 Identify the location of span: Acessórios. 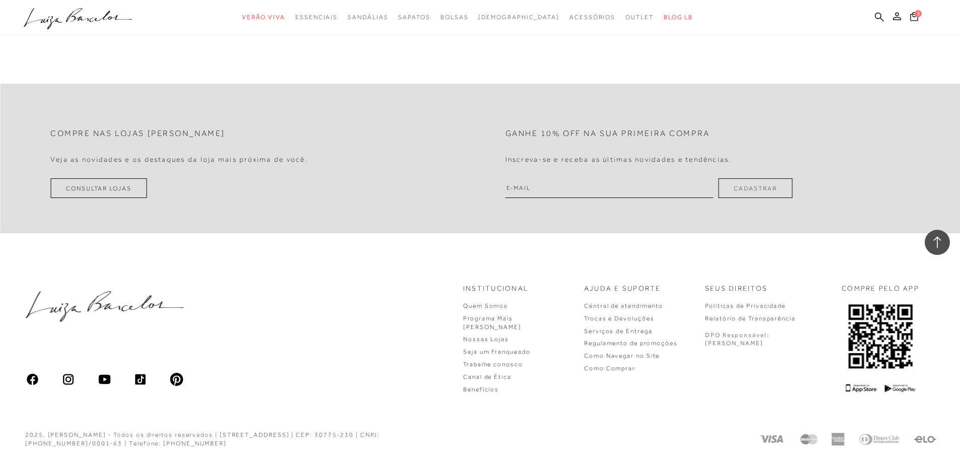
(592, 17).